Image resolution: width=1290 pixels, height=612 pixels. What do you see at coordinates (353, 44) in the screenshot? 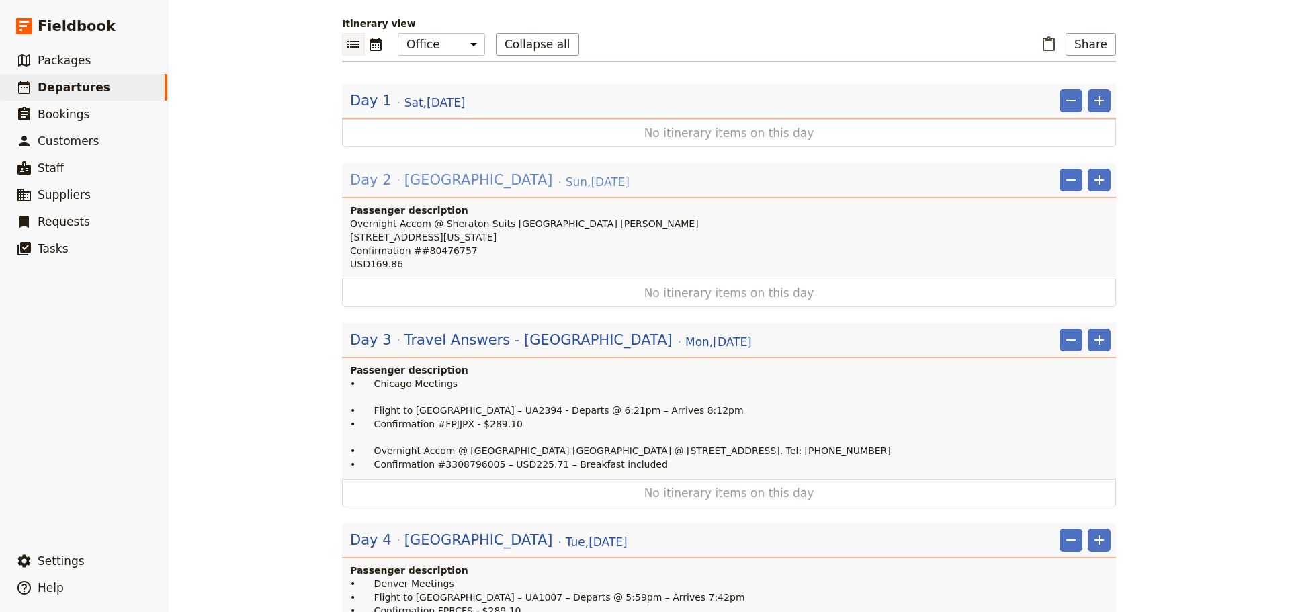
I see `button: List view` at bounding box center [353, 44].